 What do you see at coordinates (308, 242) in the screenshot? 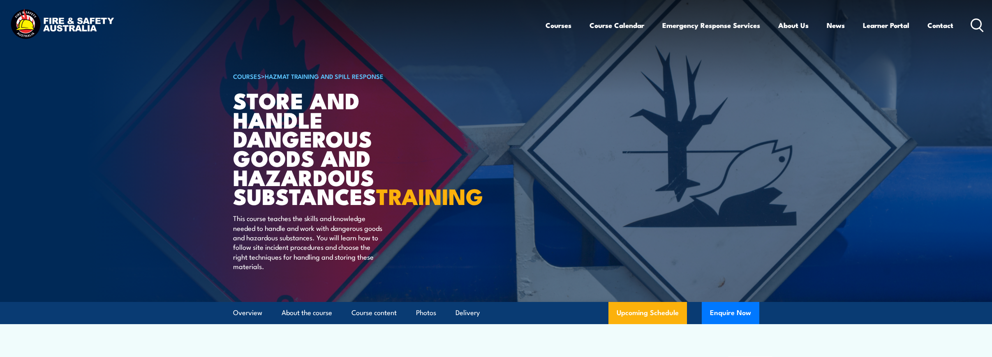
I see `p: This course teaches the skills and knowledge needed to handle and work with dangerous goods and h...` at bounding box center [308, 242].